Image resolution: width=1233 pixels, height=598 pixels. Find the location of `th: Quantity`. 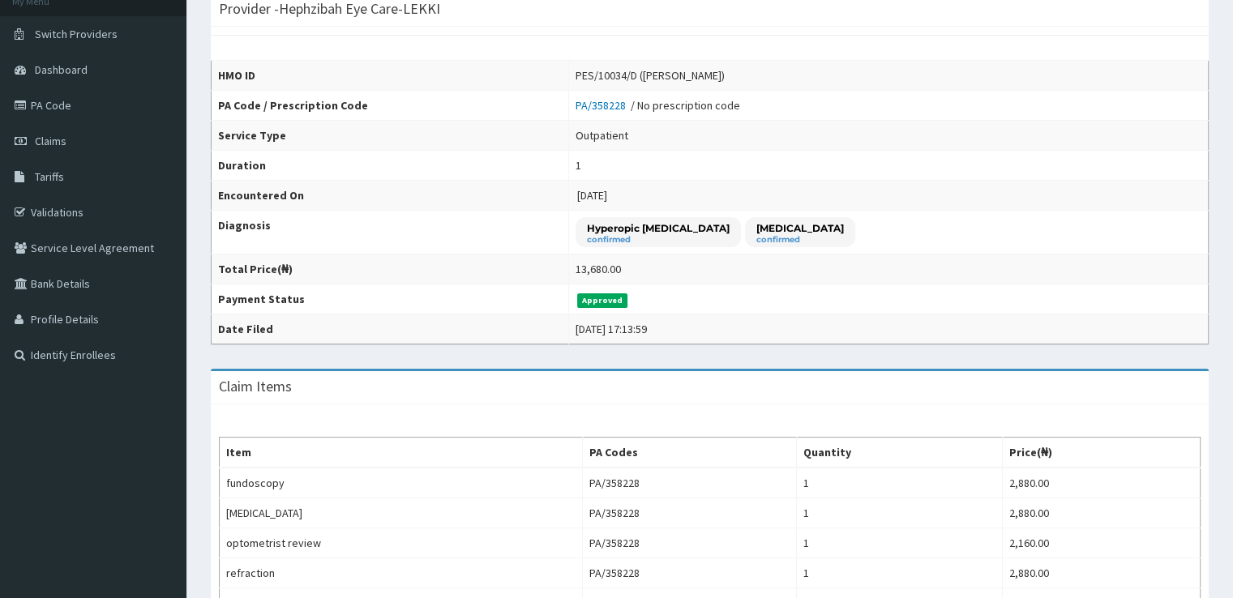

th: Quantity is located at coordinates (899, 453).